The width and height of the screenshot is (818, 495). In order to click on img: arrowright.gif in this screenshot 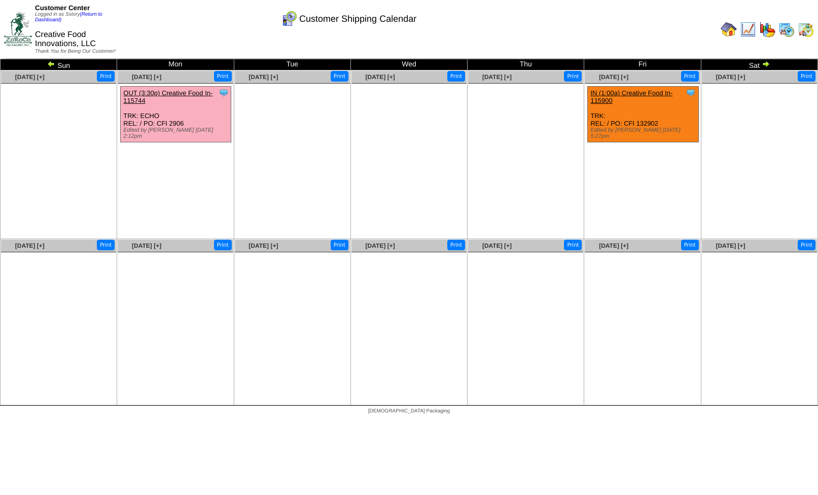, I will do `click(765, 64)`.